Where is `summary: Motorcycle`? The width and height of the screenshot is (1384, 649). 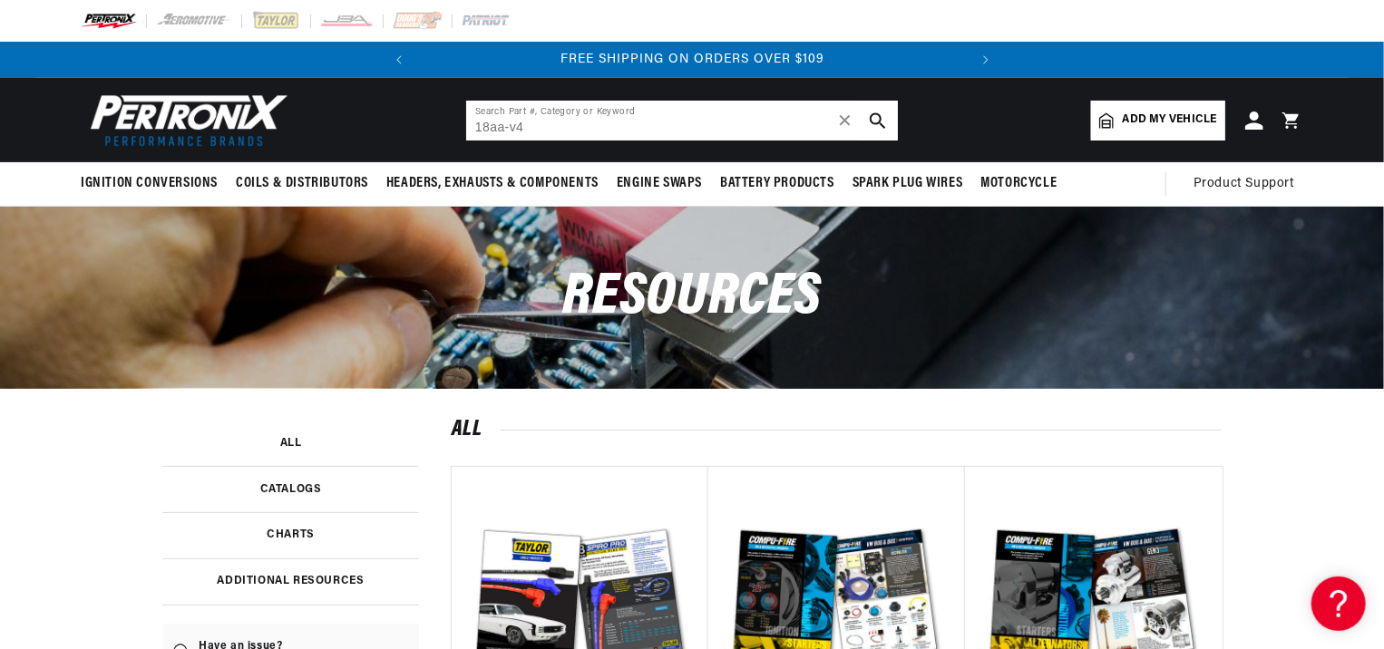
summary: Motorcycle is located at coordinates (1018, 183).